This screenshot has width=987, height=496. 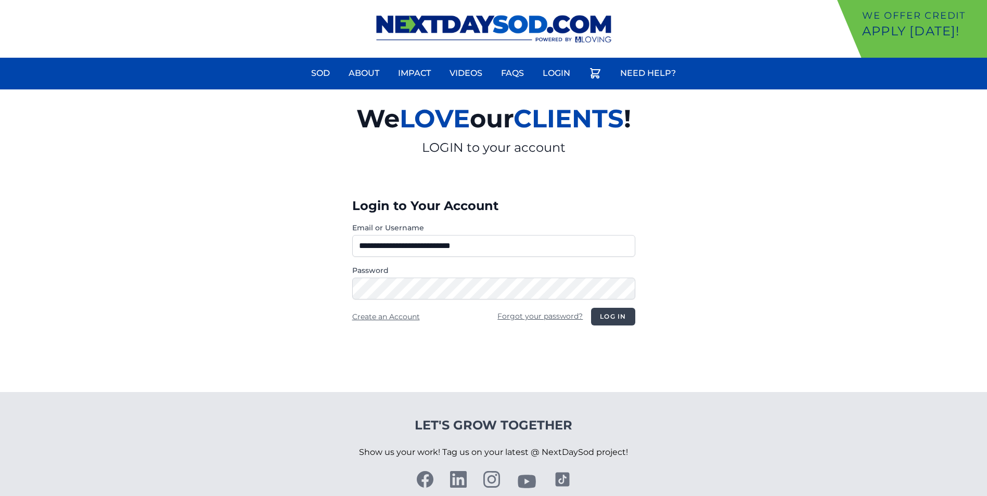 I want to click on label: Email or Username, so click(x=494, y=228).